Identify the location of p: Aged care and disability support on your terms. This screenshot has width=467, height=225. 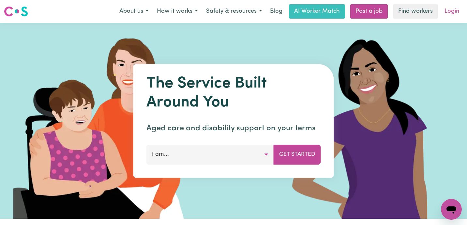
(234, 128).